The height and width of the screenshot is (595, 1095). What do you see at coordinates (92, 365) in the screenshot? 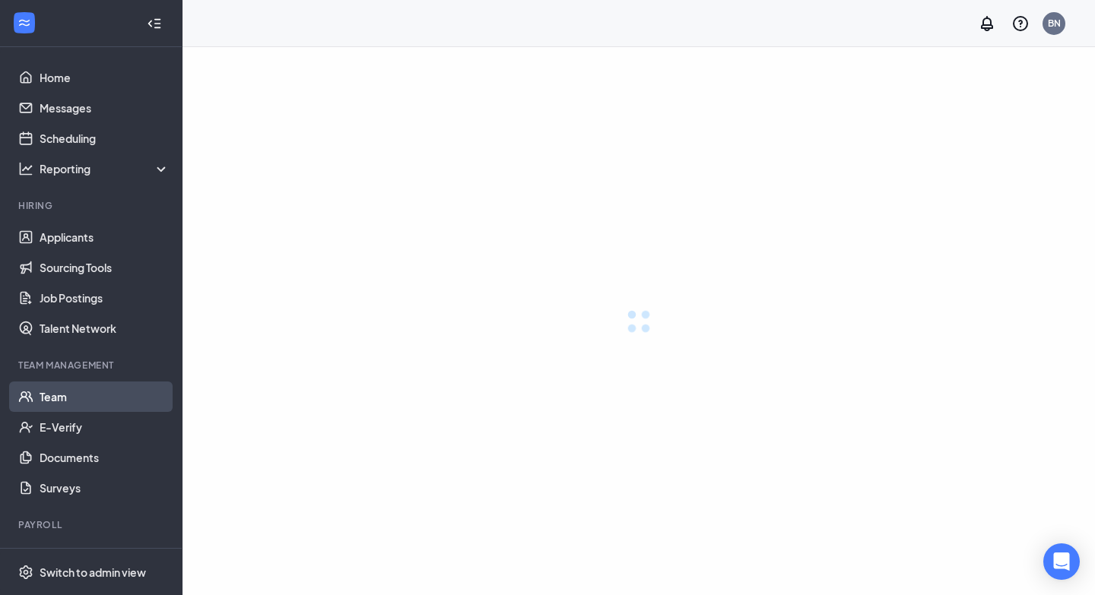
I see `div: Team Management` at bounding box center [92, 365].